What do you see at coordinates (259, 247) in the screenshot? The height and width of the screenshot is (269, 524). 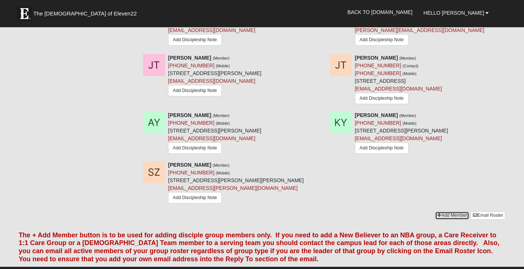 I see `font: The + Add Member button is to be used for adding disciple group members only. If you need to add ...` at bounding box center [259, 247].